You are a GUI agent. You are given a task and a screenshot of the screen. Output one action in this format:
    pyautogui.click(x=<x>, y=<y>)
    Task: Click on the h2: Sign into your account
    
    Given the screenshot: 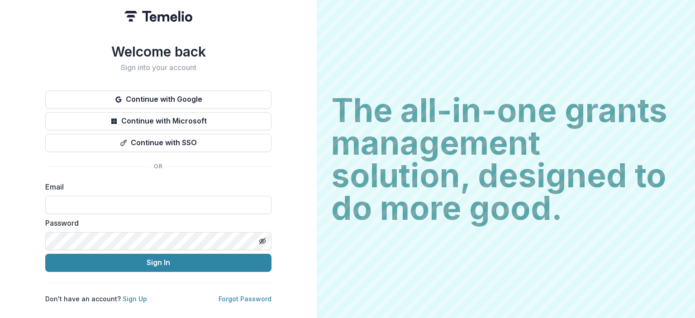 What is the action you would take?
    pyautogui.click(x=158, y=67)
    